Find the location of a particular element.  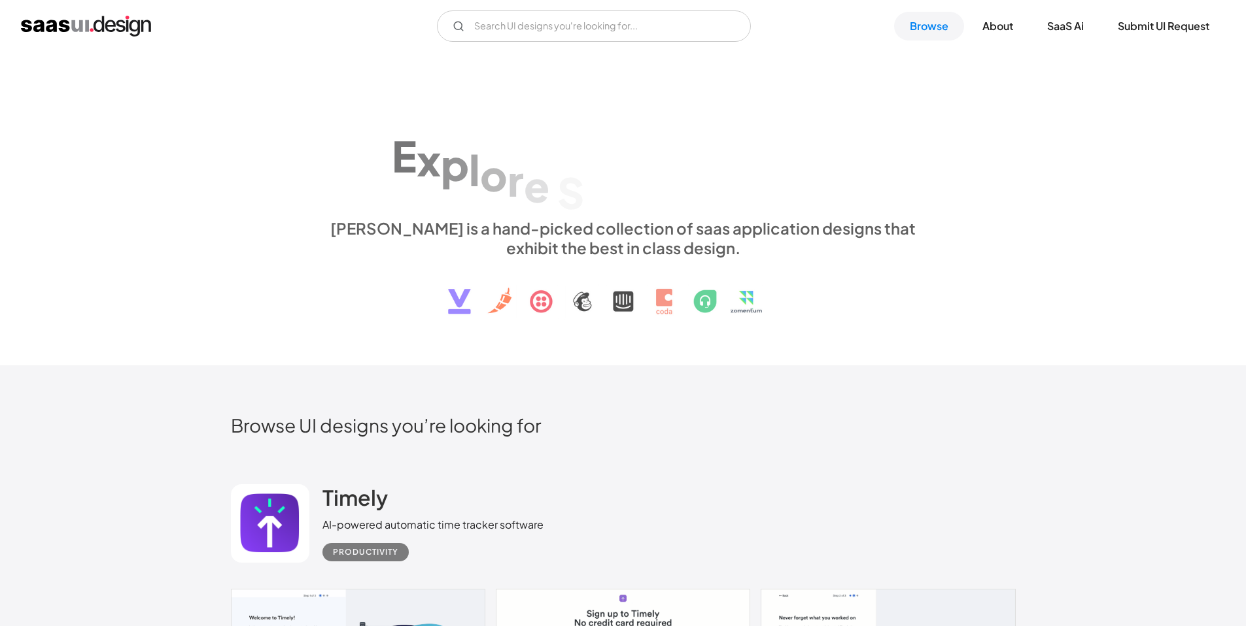

div: x is located at coordinates (428, 160).